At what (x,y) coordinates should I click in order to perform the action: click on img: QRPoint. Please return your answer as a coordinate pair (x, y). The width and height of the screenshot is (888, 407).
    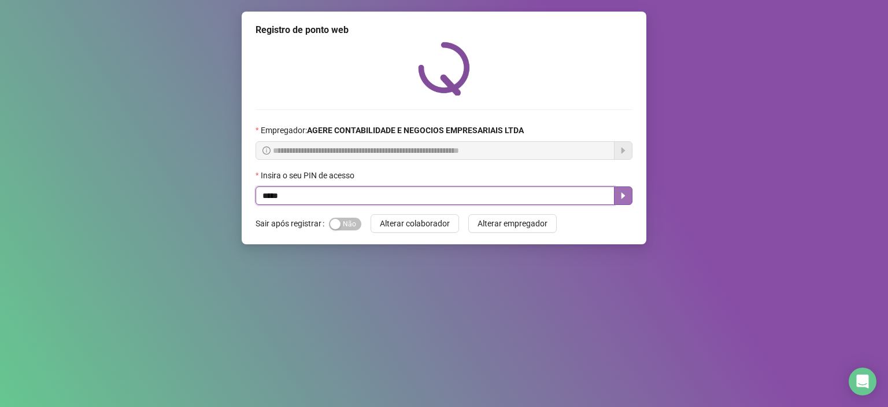
    Looking at the image, I should click on (444, 68).